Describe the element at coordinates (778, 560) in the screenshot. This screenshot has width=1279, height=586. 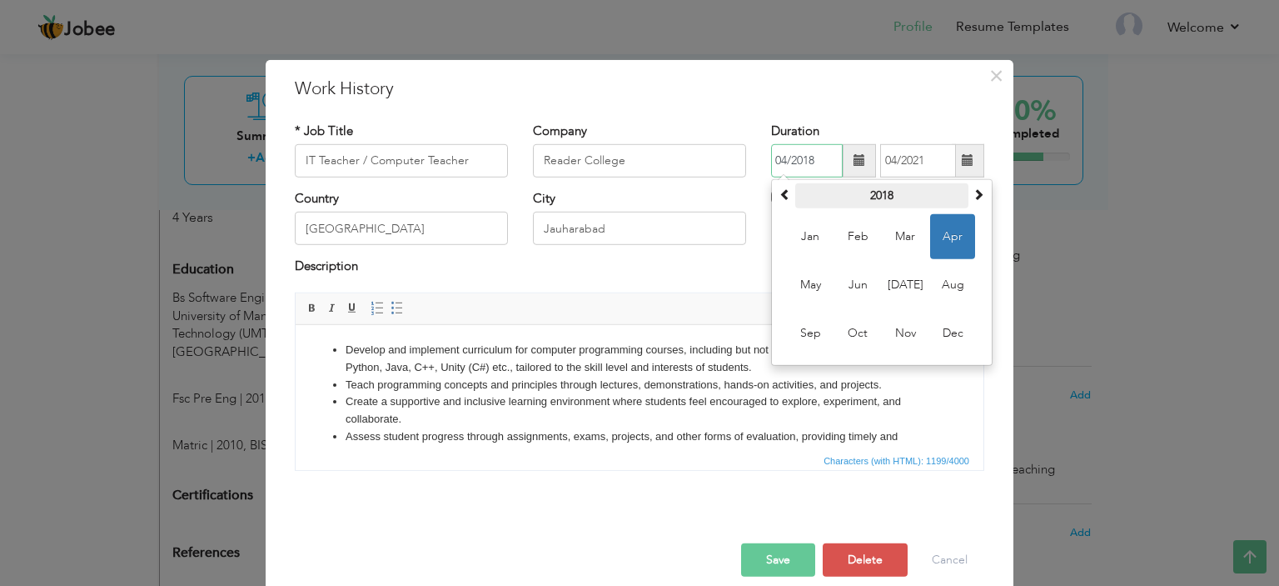
I see `button: Save` at that location.